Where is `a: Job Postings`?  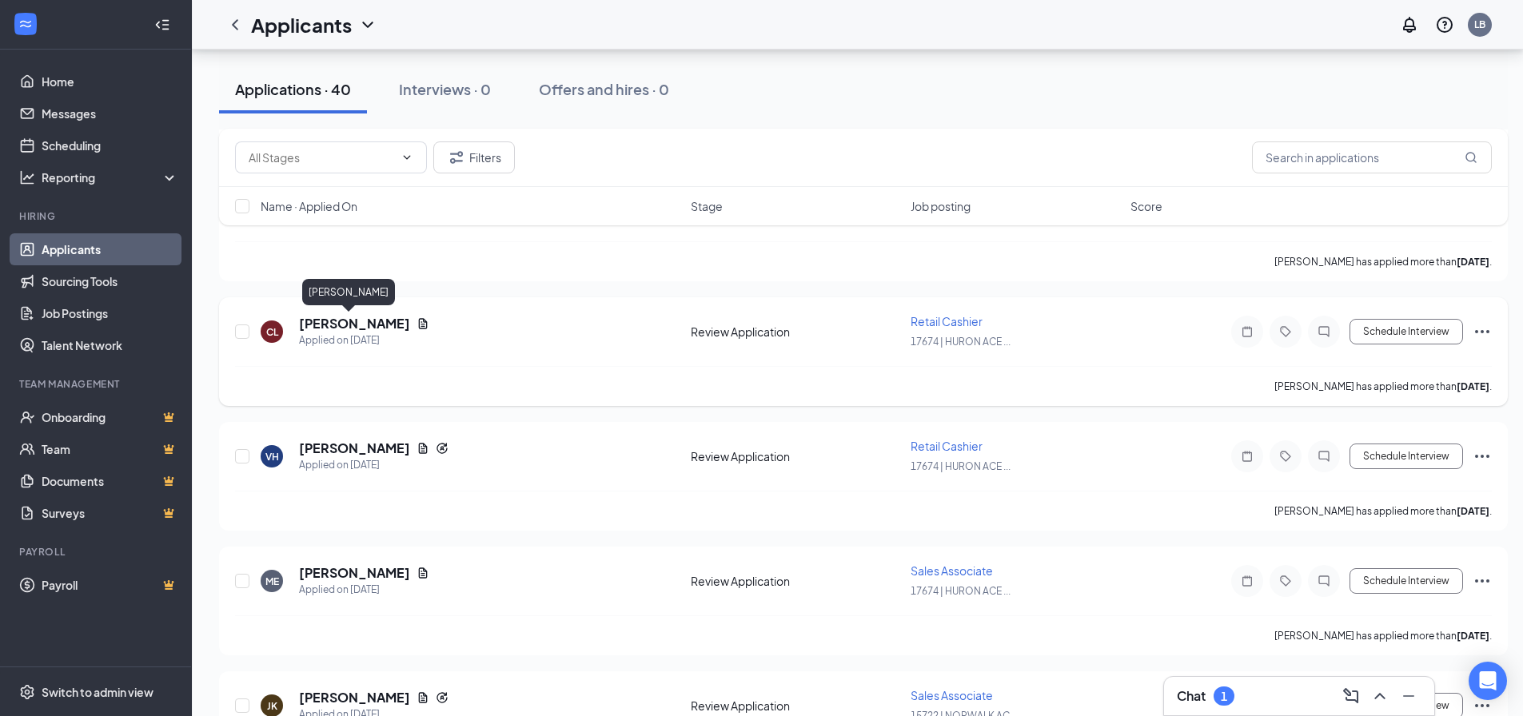 a: Job Postings is located at coordinates (110, 313).